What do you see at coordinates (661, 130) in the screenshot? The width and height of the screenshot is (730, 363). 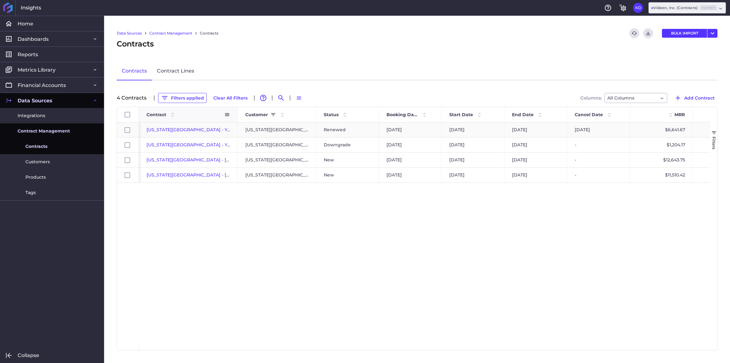 I see `div: $6,641.67` at bounding box center [661, 130].